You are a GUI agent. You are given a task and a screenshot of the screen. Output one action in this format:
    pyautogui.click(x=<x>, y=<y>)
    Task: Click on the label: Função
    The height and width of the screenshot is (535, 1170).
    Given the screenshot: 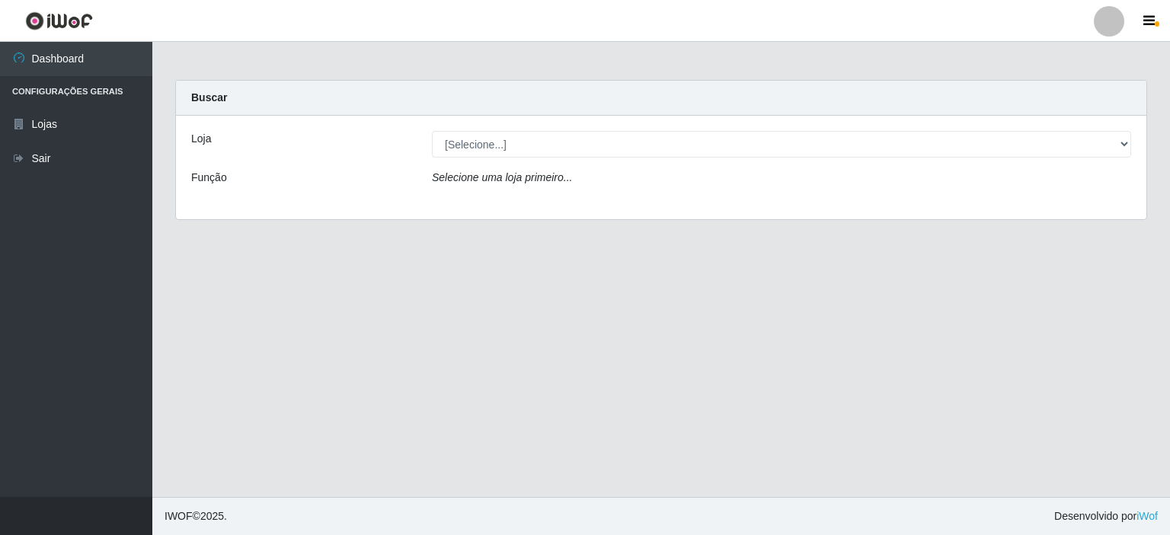 What is the action you would take?
    pyautogui.click(x=209, y=177)
    